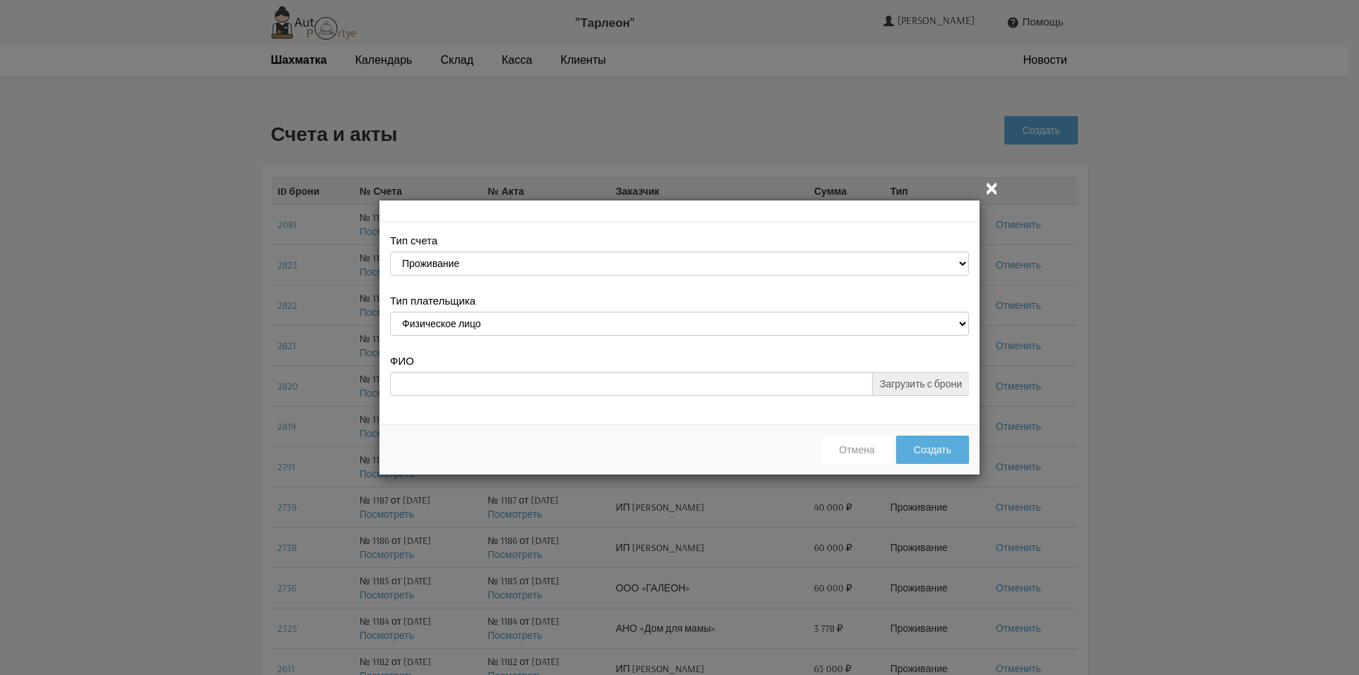  What do you see at coordinates (921, 384) in the screenshot?
I see `a: Загрузить с брони` at bounding box center [921, 384].